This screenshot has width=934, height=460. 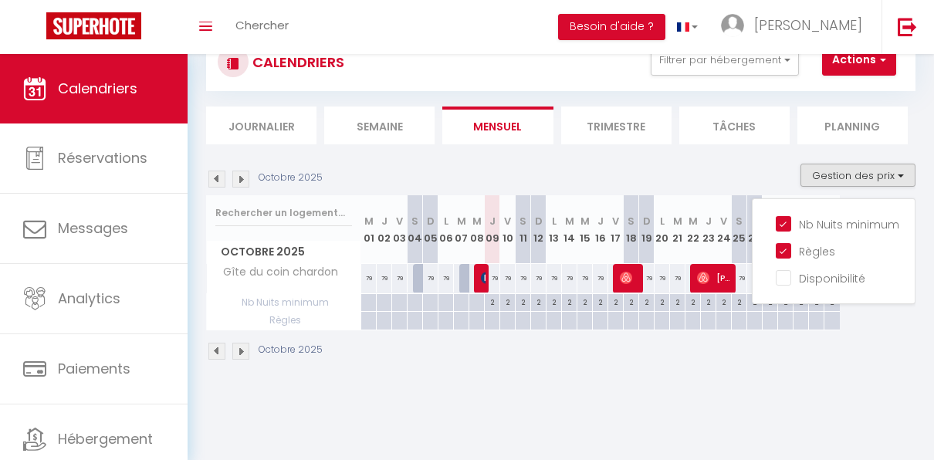 I want to click on span: Gîte du coin chardon, so click(x=276, y=272).